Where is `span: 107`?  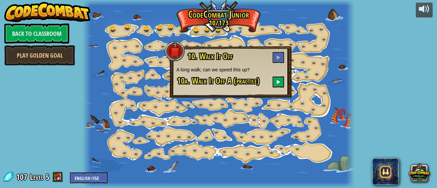
span: 107 is located at coordinates (23, 177).